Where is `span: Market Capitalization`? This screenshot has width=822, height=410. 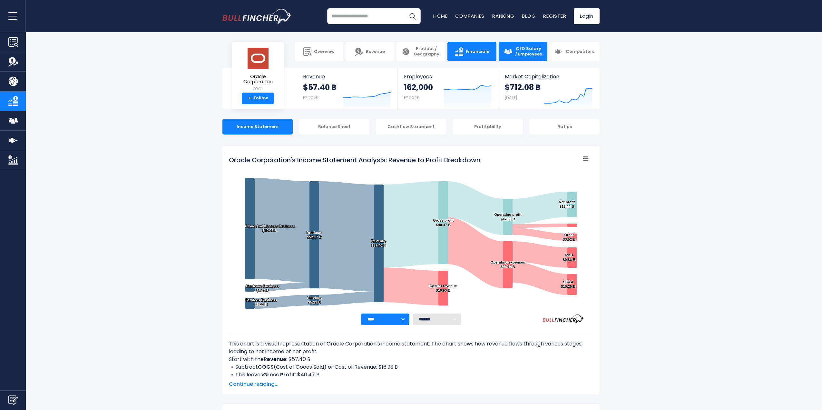
span: Market Capitalization is located at coordinates (549, 76).